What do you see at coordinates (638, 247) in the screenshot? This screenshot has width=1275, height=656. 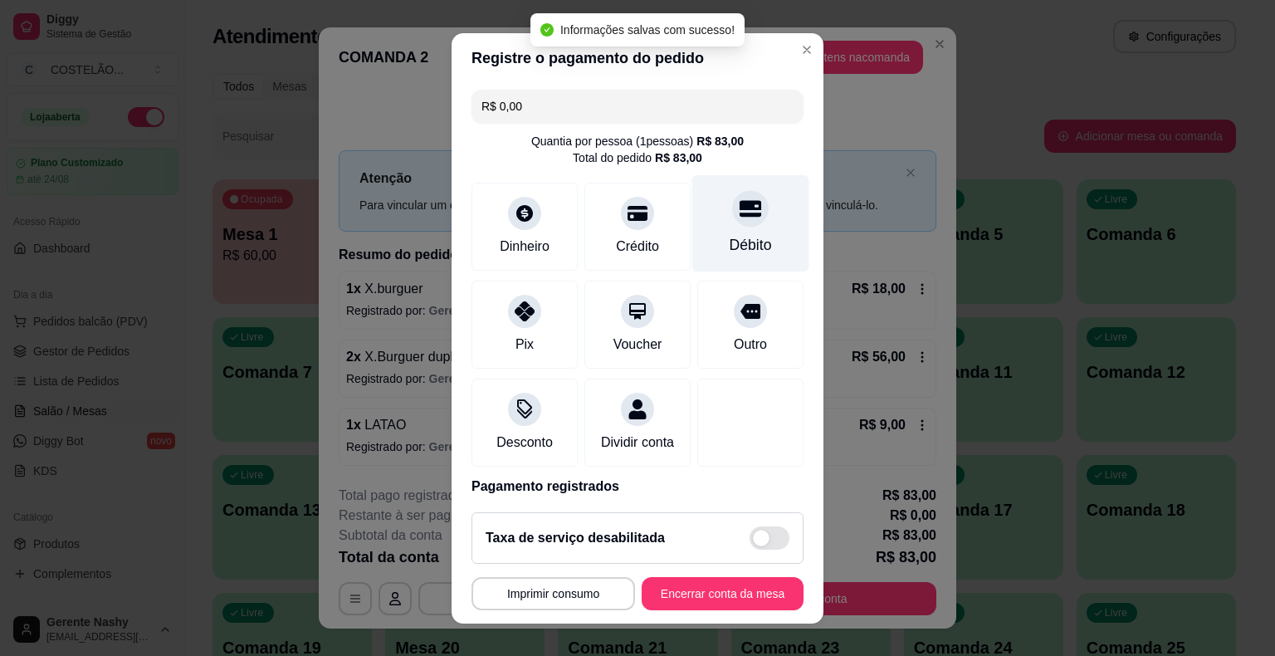 I see `div: Crédito` at bounding box center [638, 247].